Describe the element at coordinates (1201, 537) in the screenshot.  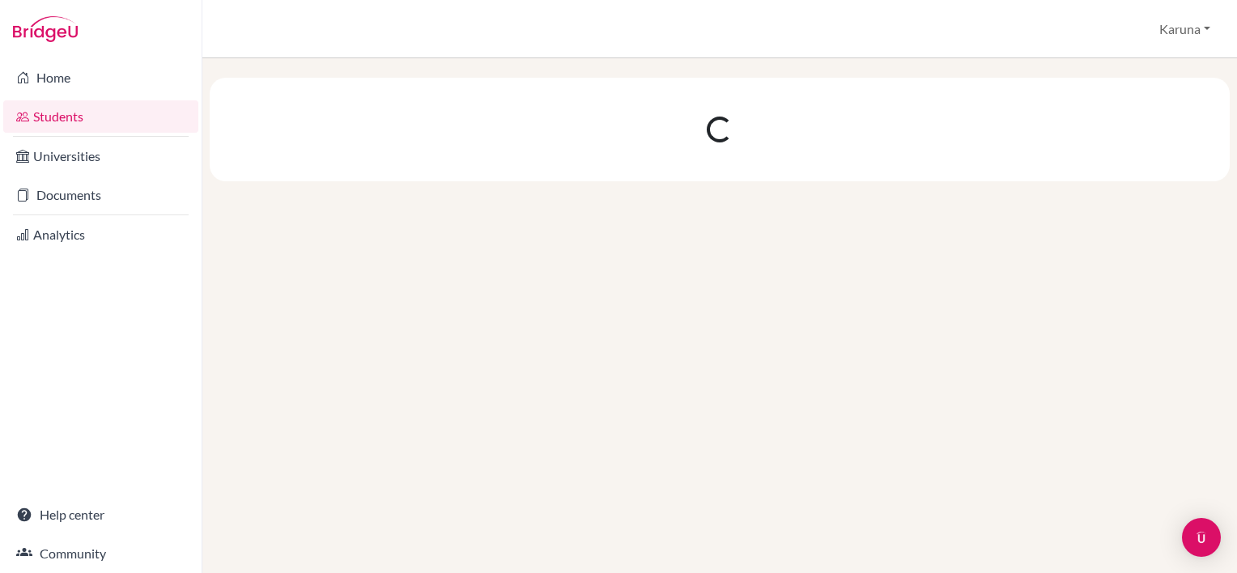
I see `div: Open Intercom Messenger` at that location.